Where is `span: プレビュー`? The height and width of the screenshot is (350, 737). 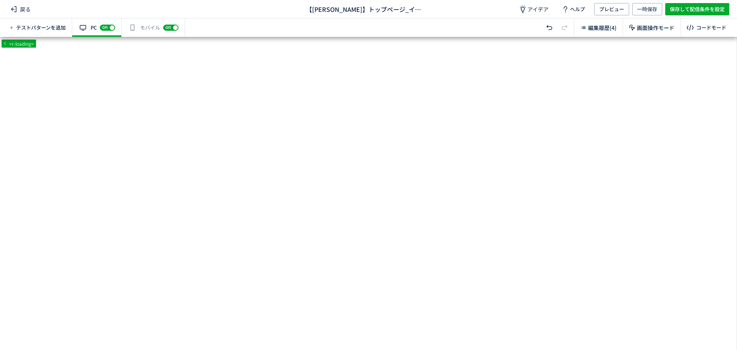 span: プレビュー is located at coordinates (611, 9).